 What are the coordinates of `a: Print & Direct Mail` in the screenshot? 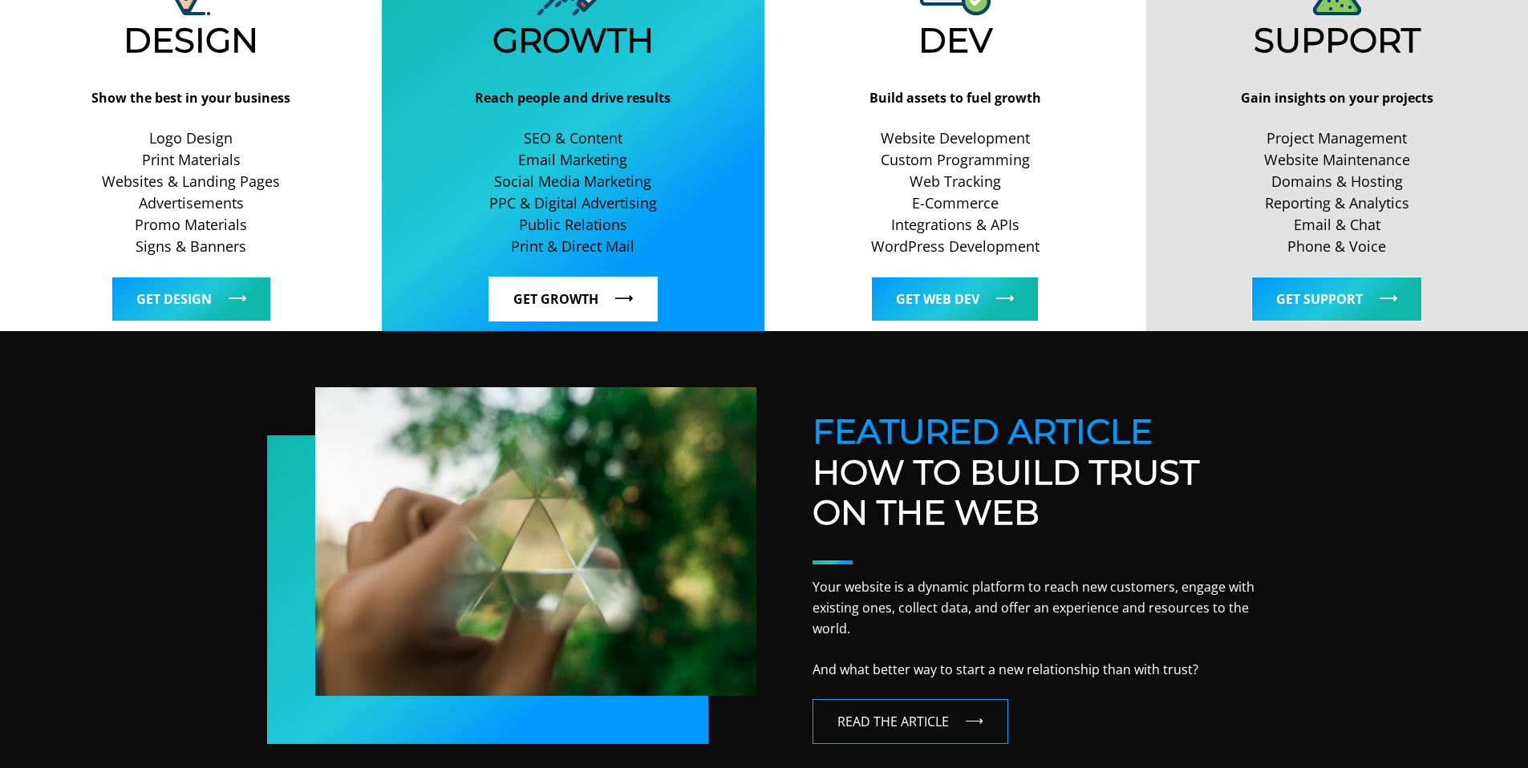 It's located at (573, 246).